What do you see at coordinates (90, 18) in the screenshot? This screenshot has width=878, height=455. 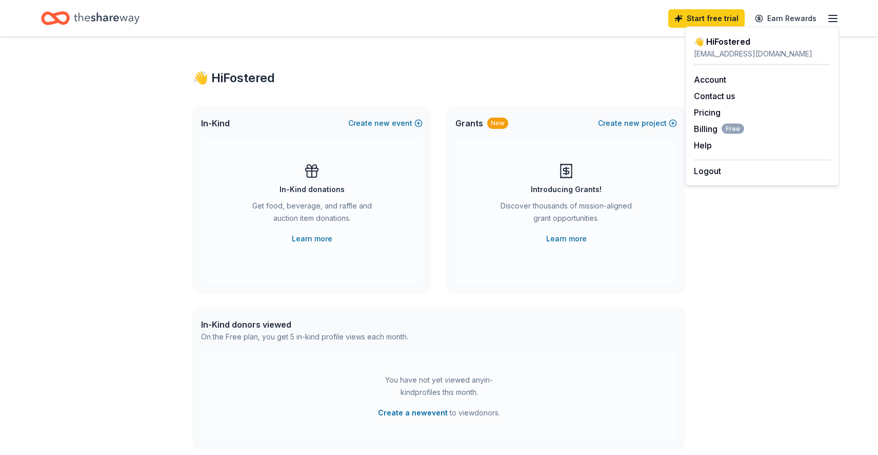 I see `a: Home` at bounding box center [90, 18].